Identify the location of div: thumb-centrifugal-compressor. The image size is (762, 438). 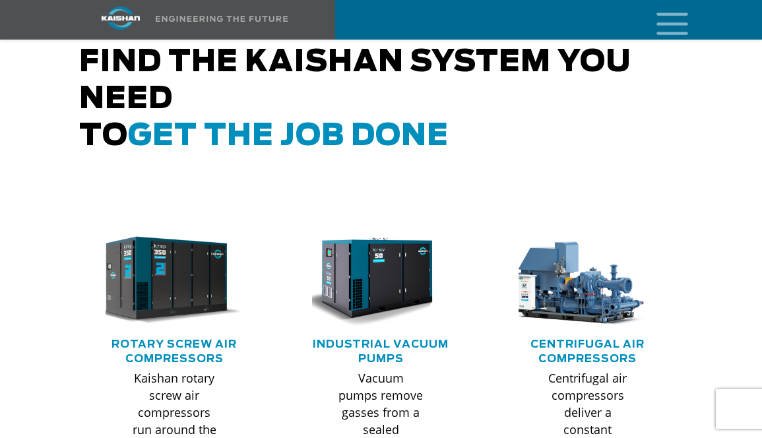
(587, 280).